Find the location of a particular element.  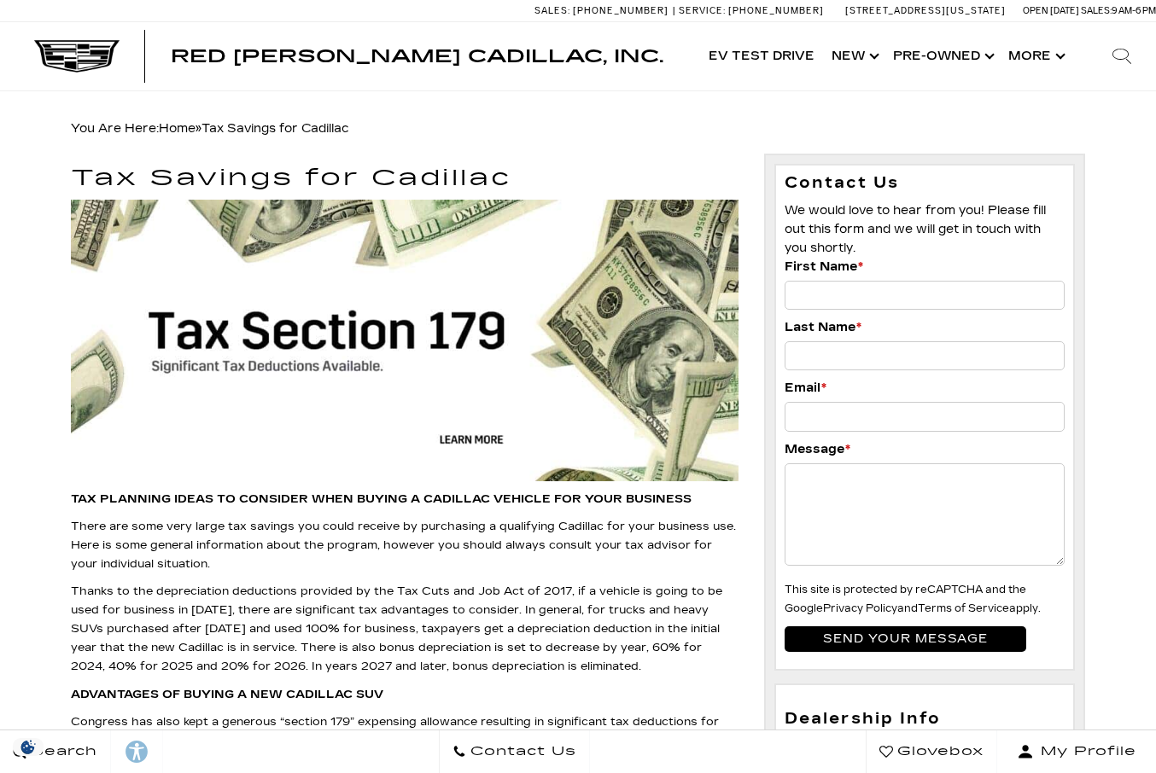

span: You Are Here: is located at coordinates (209, 128).